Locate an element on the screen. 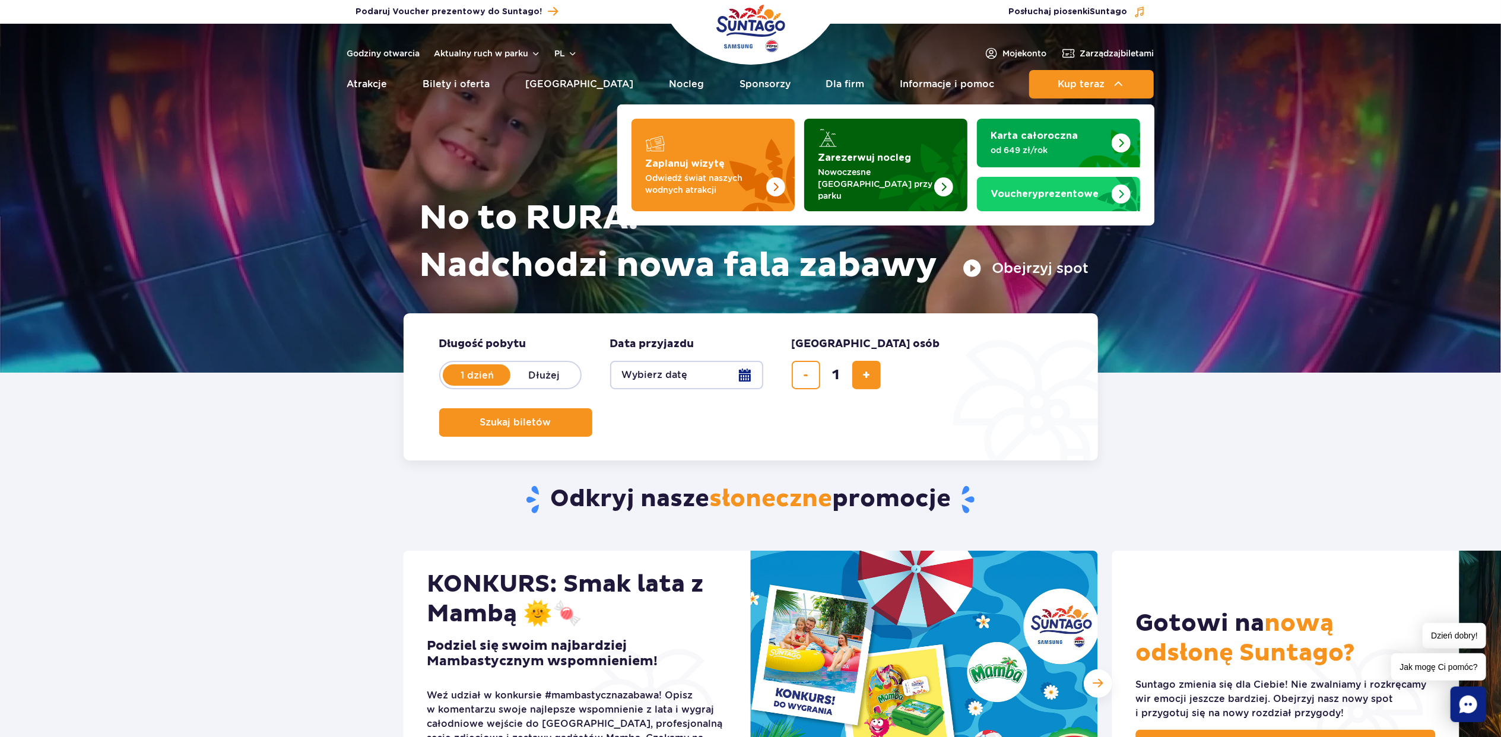 The image size is (1501, 737). a: Mojekonto is located at coordinates (1015, 53).